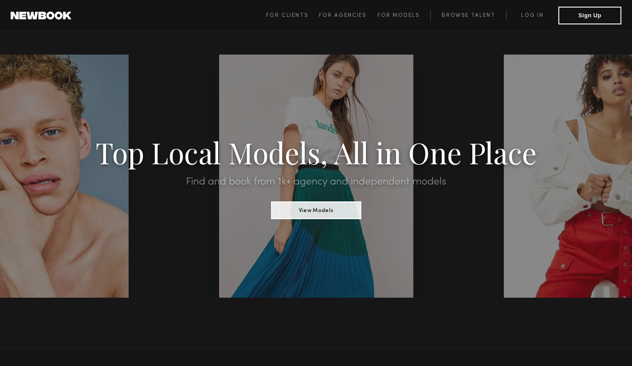  Describe the element at coordinates (404, 16) in the screenshot. I see `a: For Models` at that location.